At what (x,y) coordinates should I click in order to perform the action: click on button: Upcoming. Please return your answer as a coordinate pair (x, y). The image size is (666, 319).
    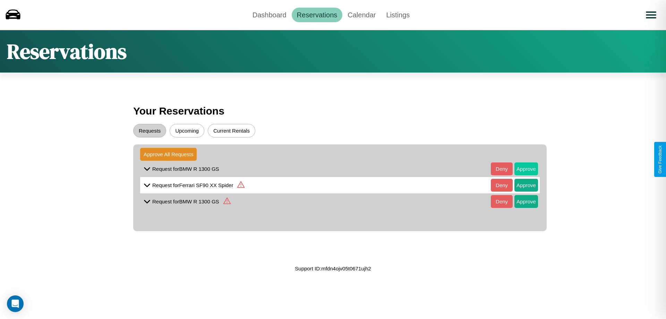
    Looking at the image, I should click on (187, 130).